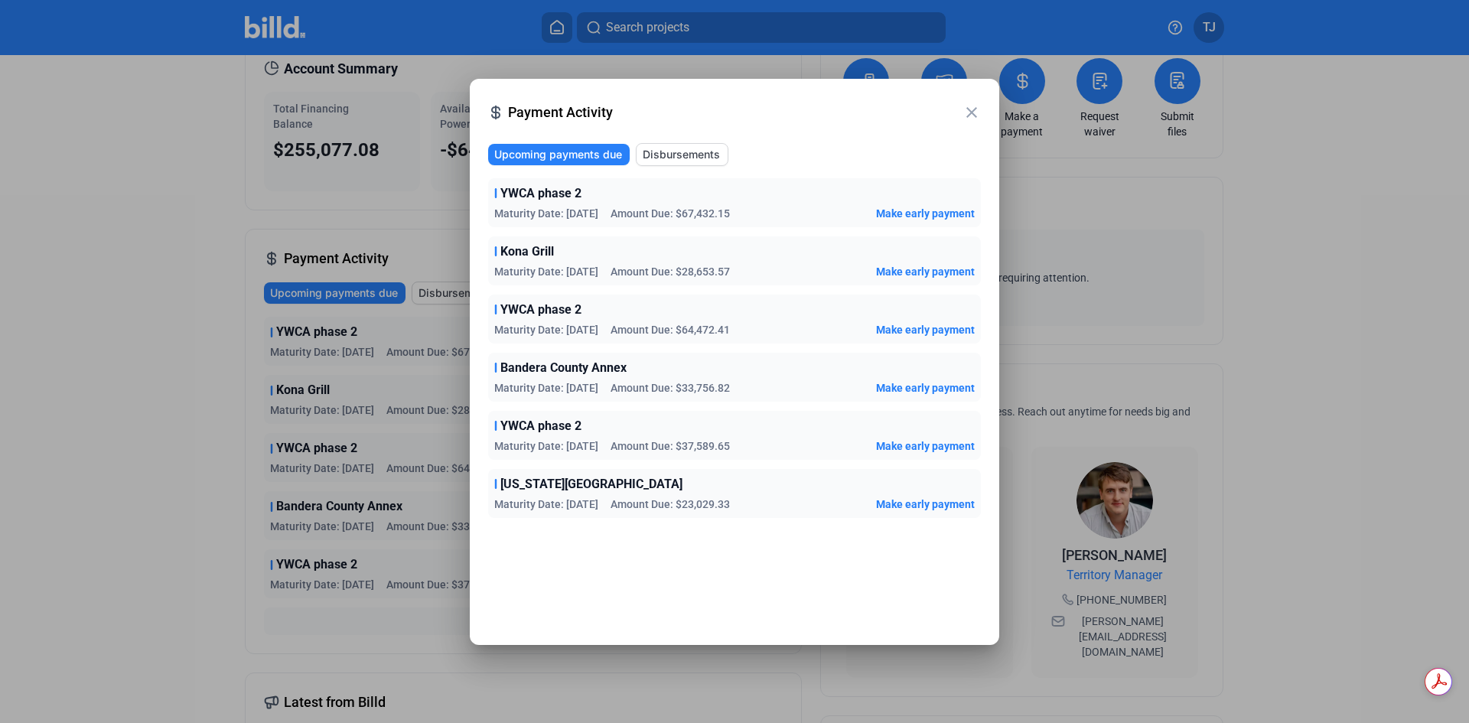 This screenshot has height=723, width=1469. What do you see at coordinates (563, 368) in the screenshot?
I see `span: Bandera County Annex` at bounding box center [563, 368].